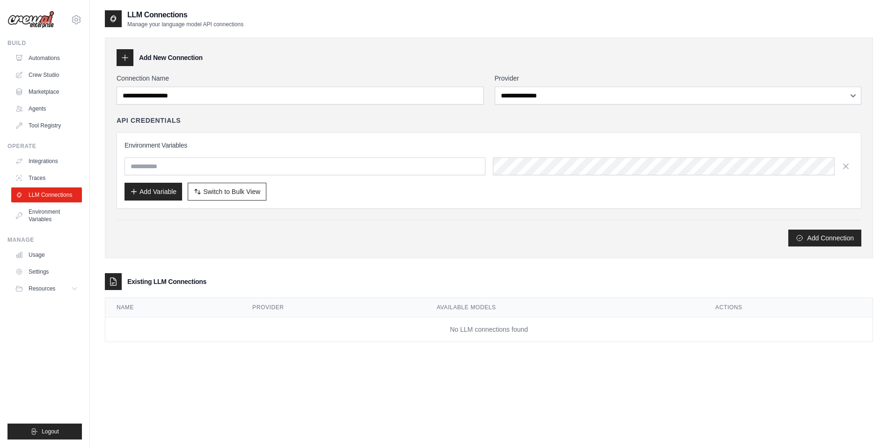 The image size is (888, 447). Describe the element at coordinates (489, 329) in the screenshot. I see `td: No LLM connections found` at that location.